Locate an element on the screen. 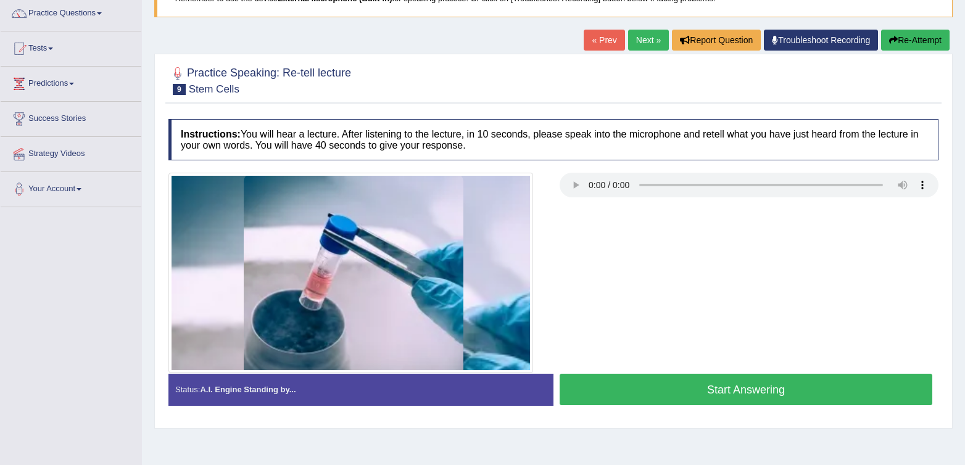 This screenshot has width=965, height=465. span: 9 is located at coordinates (179, 89).